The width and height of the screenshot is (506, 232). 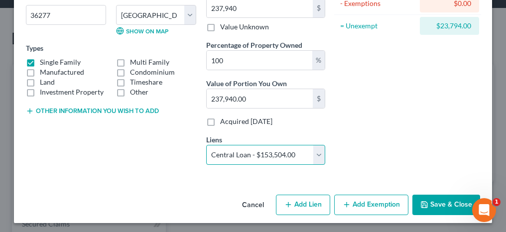 What do you see at coordinates (446, 205) in the screenshot?
I see `button: Save & Close` at bounding box center [446, 205].